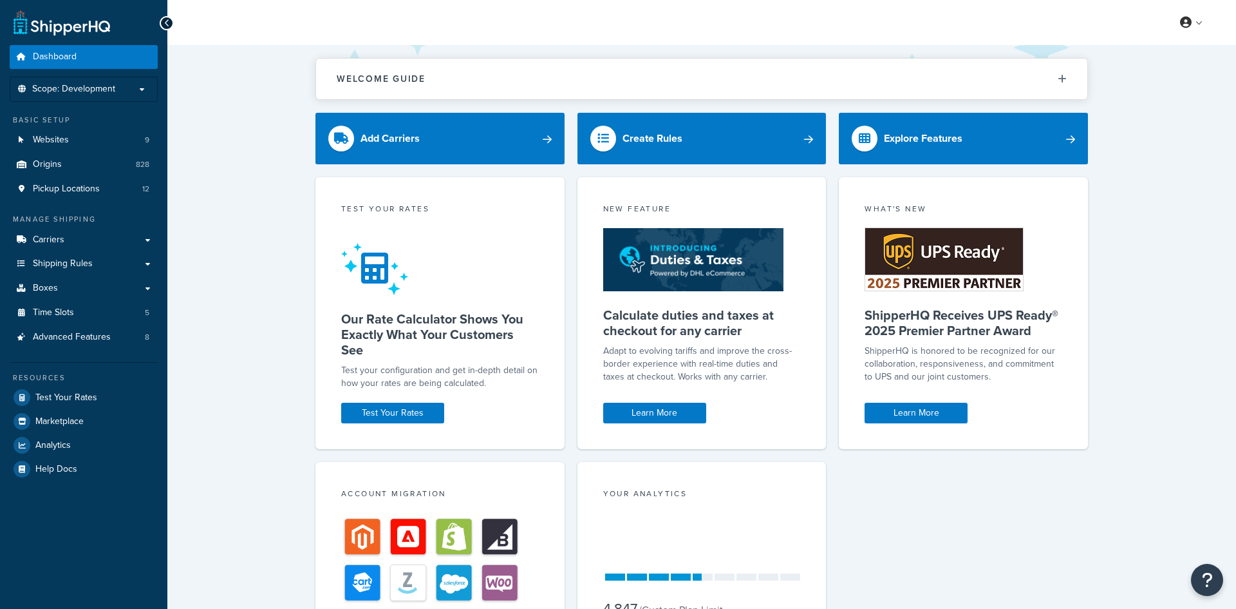 This screenshot has height=609, width=1236. What do you see at coordinates (84, 445) in the screenshot?
I see `li: Analytics` at bounding box center [84, 445].